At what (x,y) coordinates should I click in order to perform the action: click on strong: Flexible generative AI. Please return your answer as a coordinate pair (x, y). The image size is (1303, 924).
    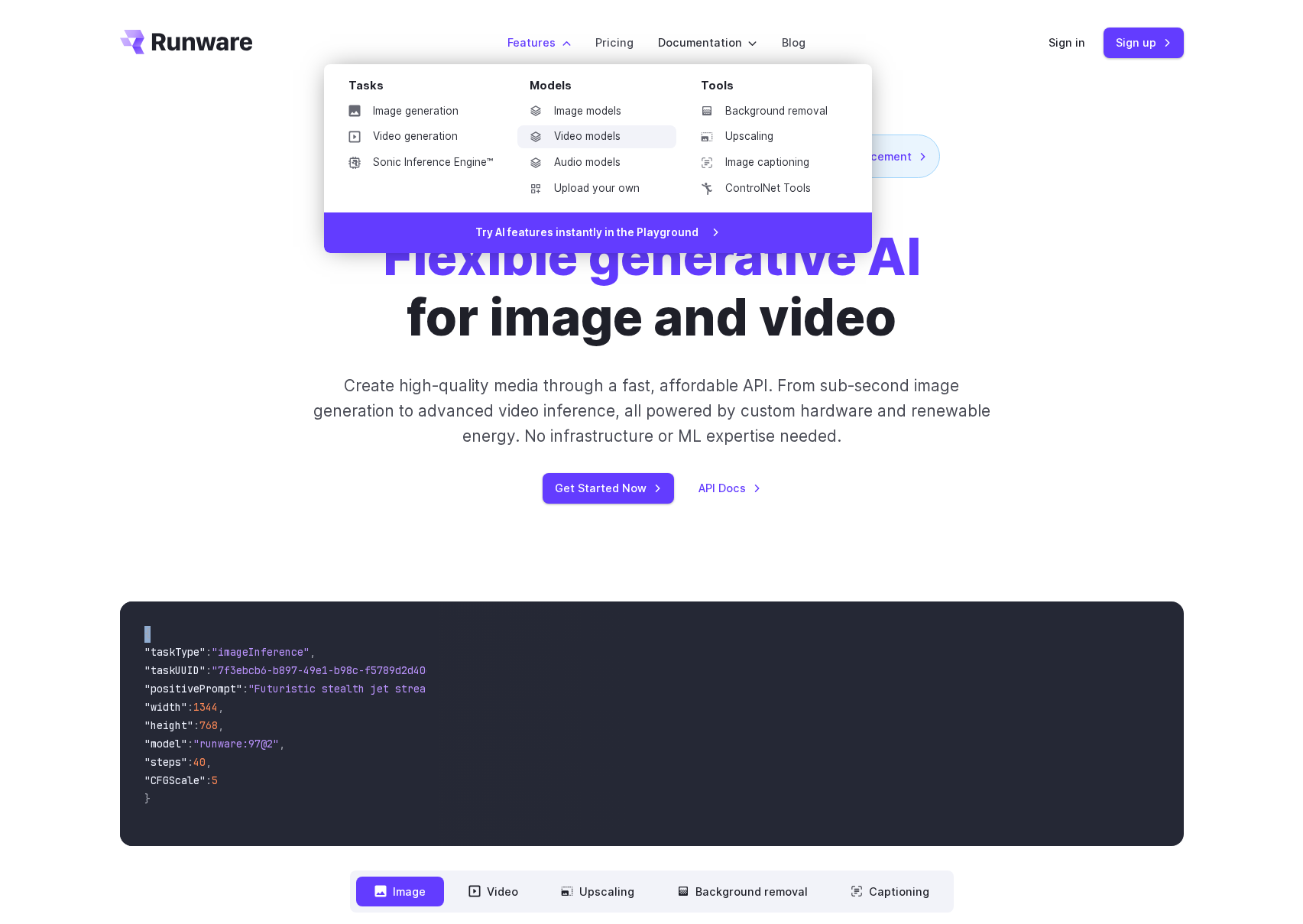
    Looking at the image, I should click on (652, 256).